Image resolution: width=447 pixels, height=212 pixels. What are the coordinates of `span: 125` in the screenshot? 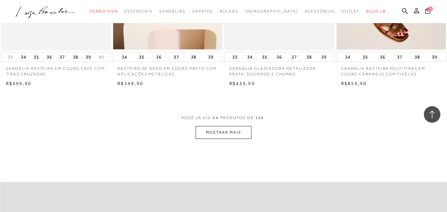 It's located at (260, 118).